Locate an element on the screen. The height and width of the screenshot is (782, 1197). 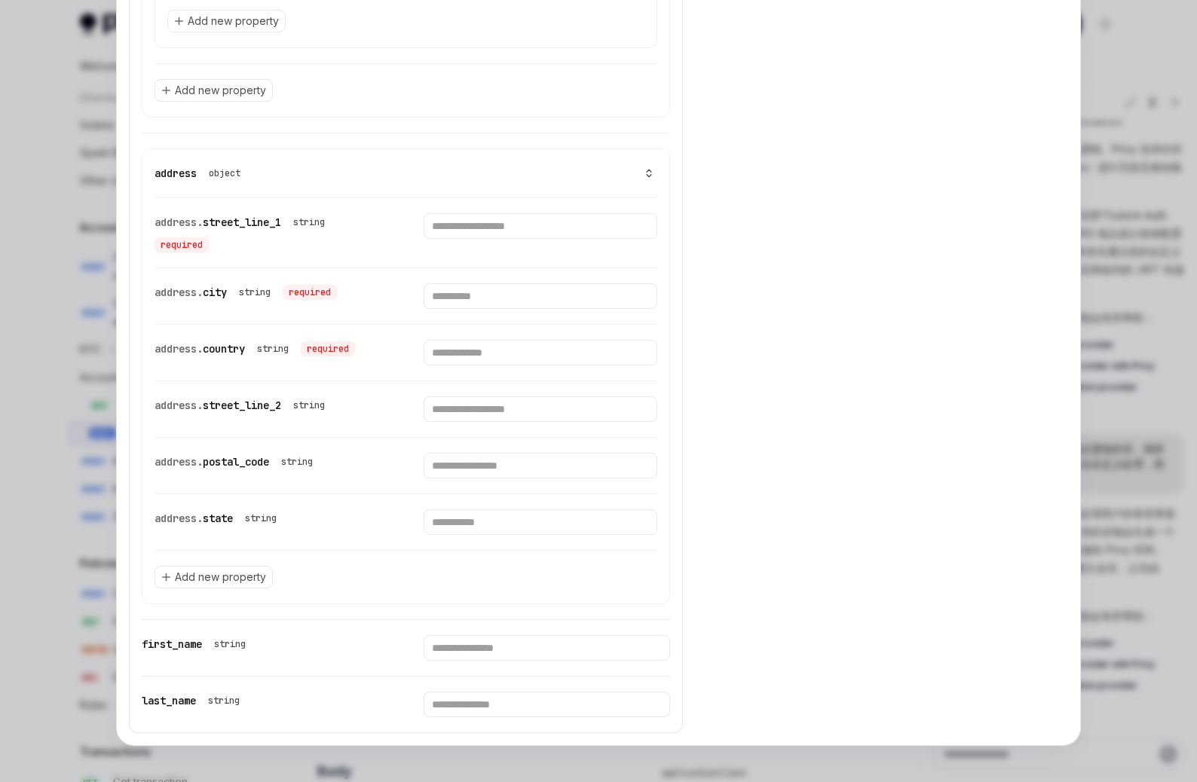
input: Enter postal_code is located at coordinates (540, 466).